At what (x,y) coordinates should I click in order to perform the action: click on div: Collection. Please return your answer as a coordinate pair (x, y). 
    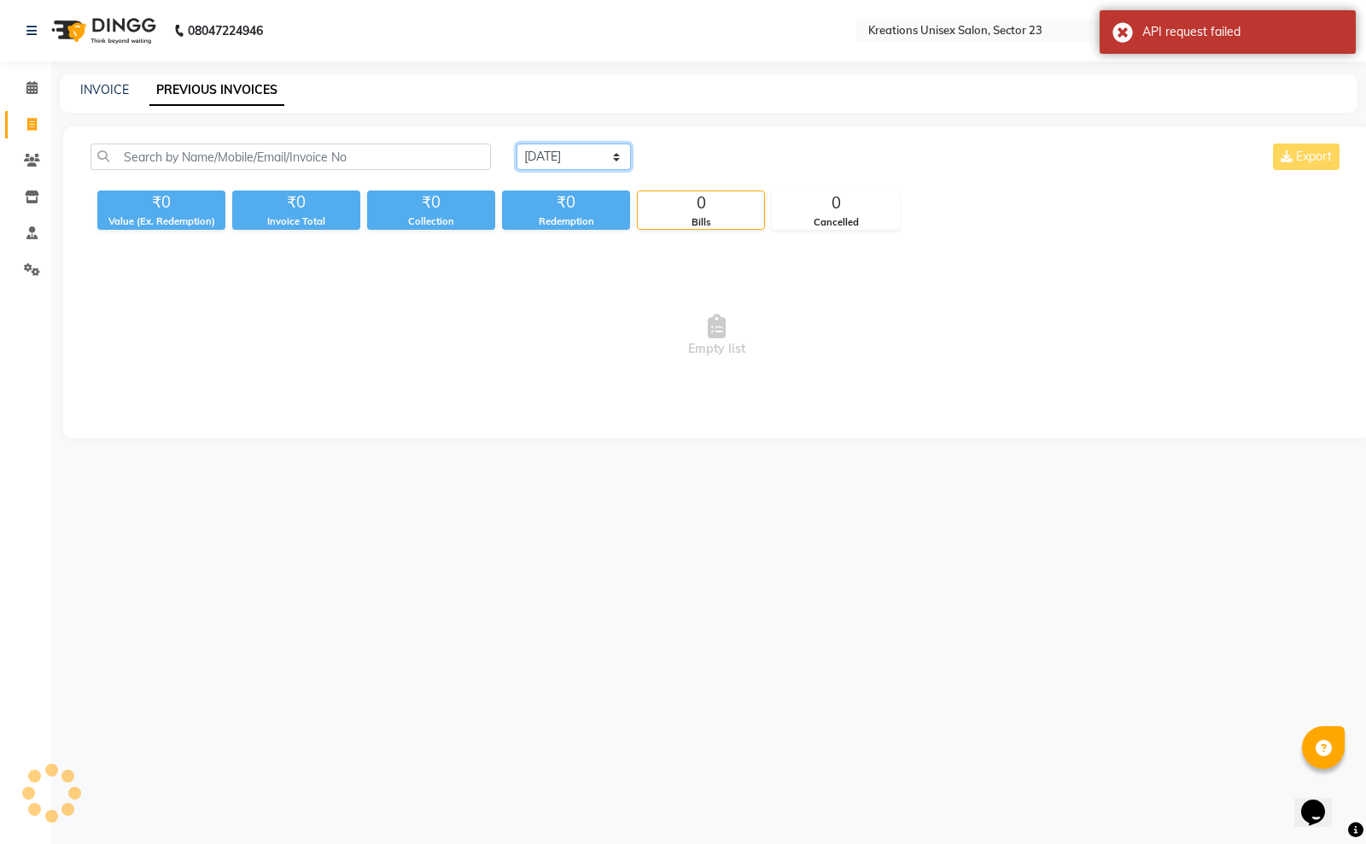
    Looking at the image, I should click on (431, 221).